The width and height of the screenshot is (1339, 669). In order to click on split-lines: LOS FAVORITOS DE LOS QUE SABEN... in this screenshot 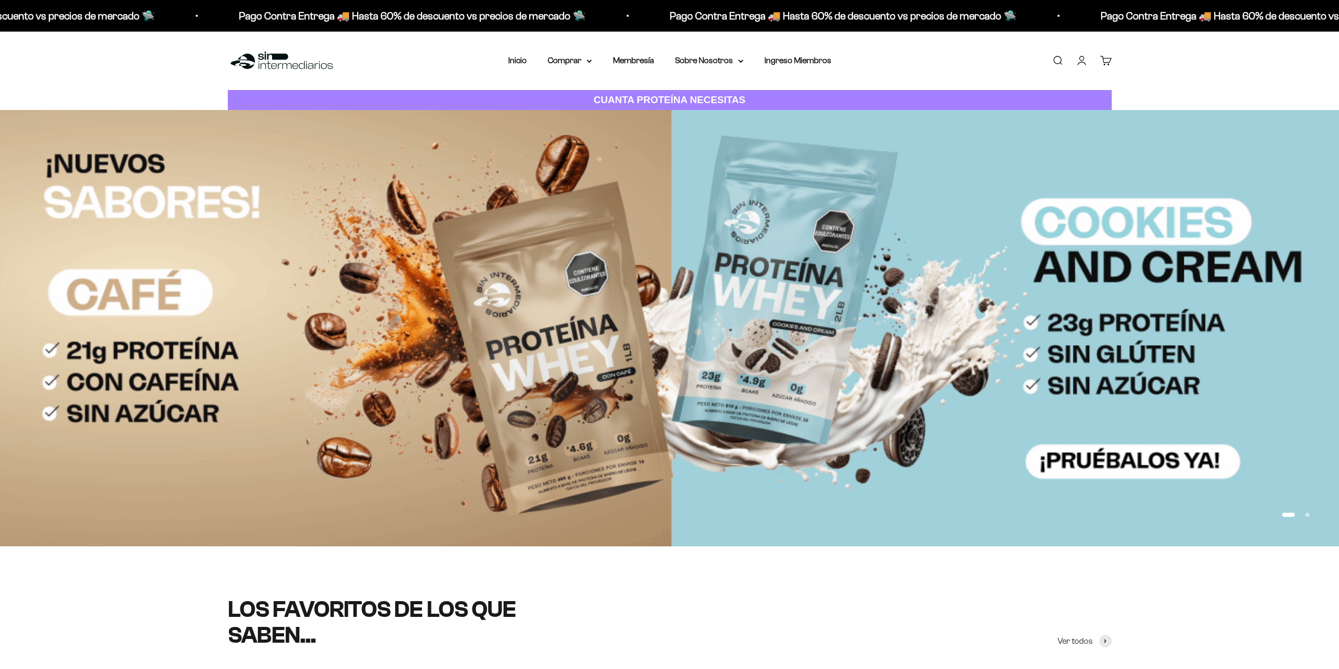, I will do `click(372, 621)`.